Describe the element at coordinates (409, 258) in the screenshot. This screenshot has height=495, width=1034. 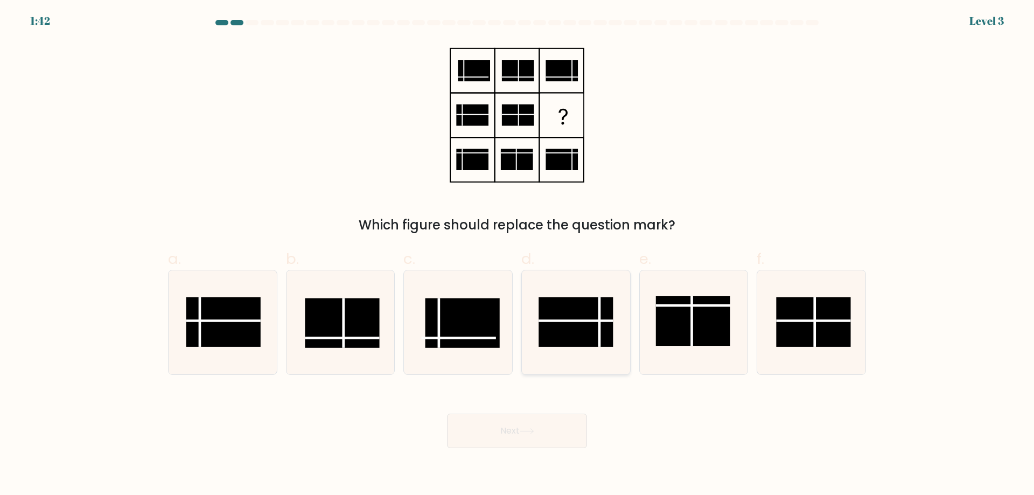
I see `span: c.` at that location.